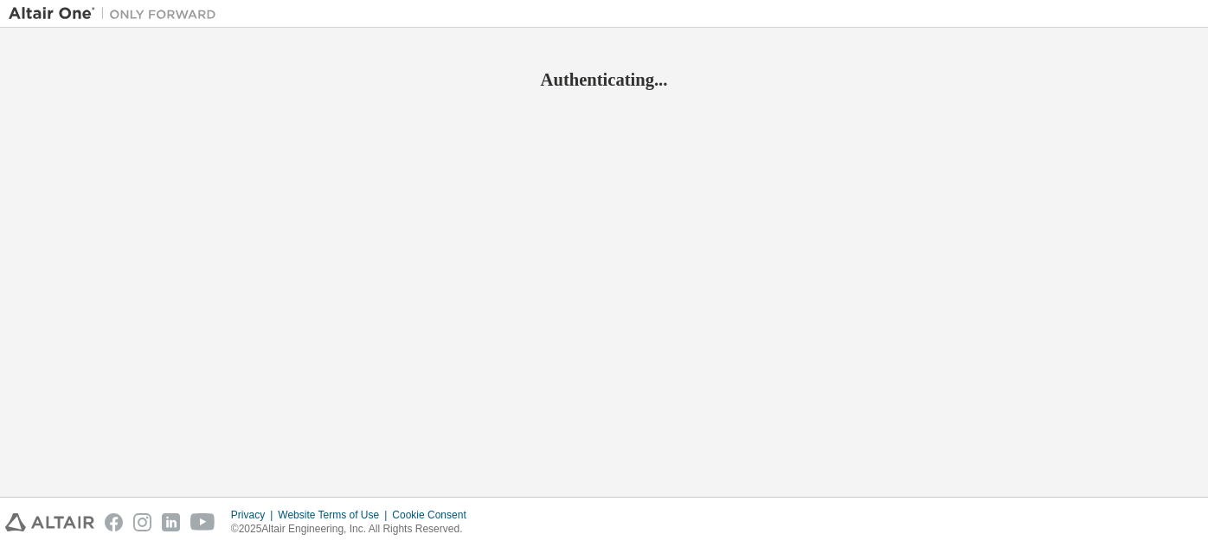 The width and height of the screenshot is (1208, 547). What do you see at coordinates (203, 522) in the screenshot?
I see `img: youtube.svg` at bounding box center [203, 522].